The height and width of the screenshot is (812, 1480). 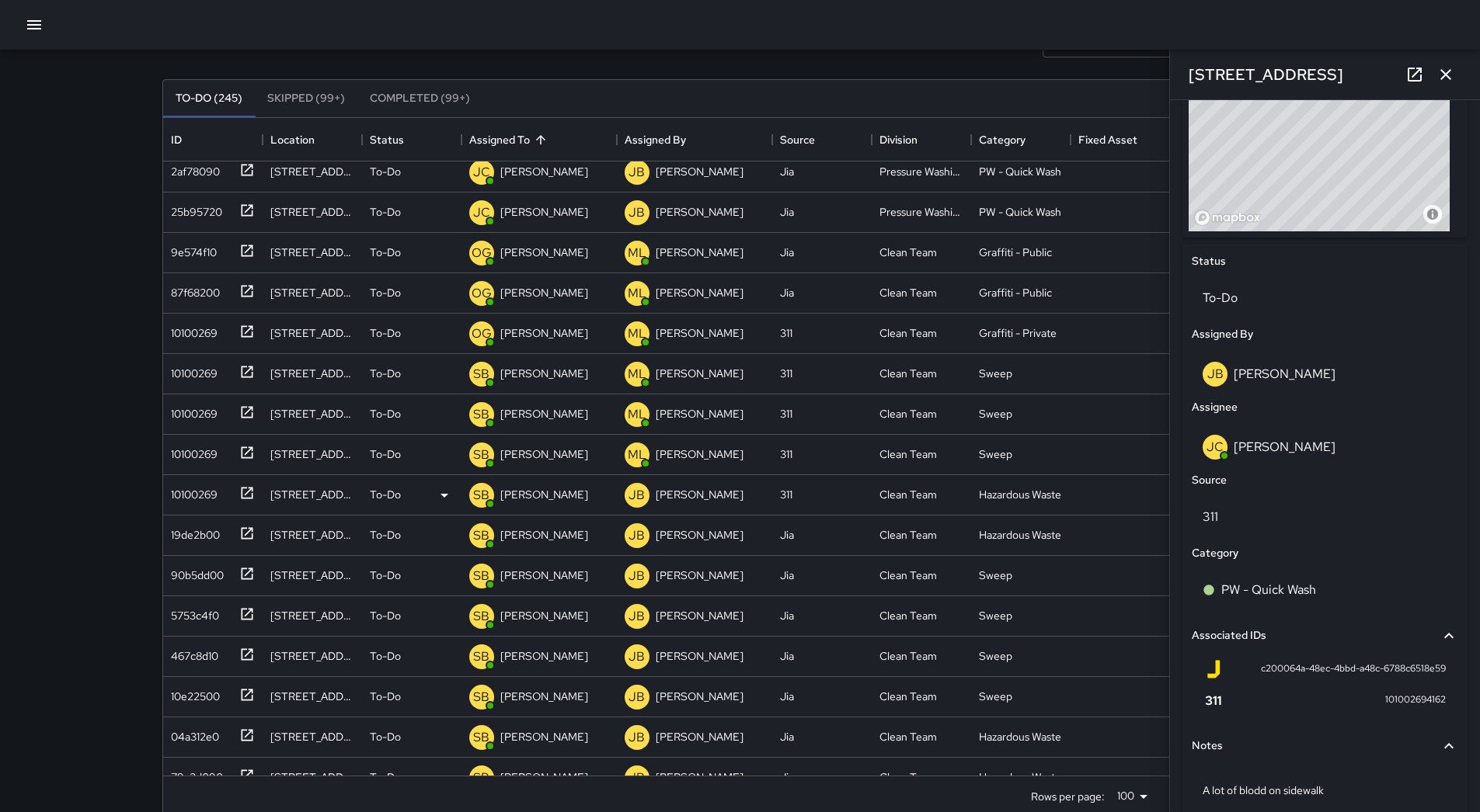 I want to click on div: 25b95720, so click(x=194, y=209).